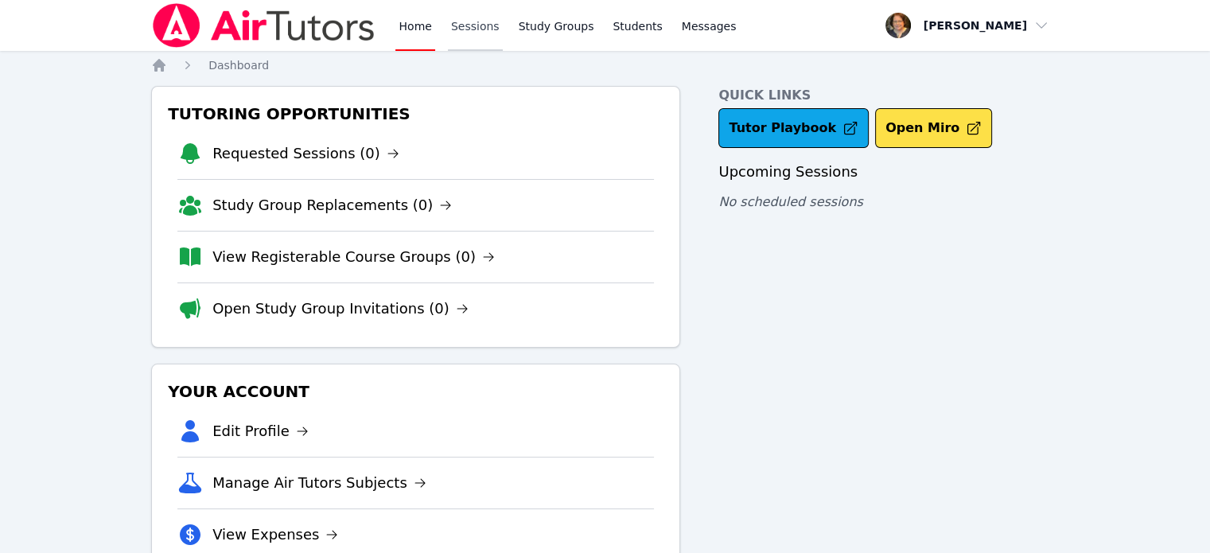  What do you see at coordinates (332, 205) in the screenshot?
I see `a: Study Group Replacements (0)` at bounding box center [332, 205].